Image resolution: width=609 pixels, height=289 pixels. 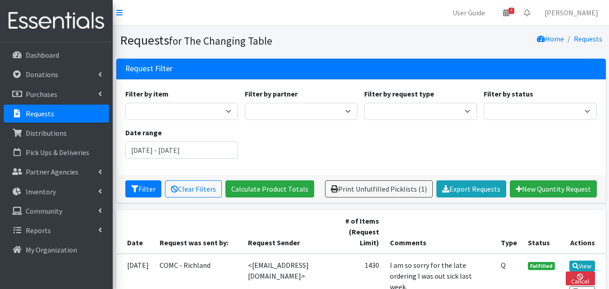 What do you see at coordinates (56, 152) in the screenshot?
I see `a: Pick Ups & Deliveries` at bounding box center [56, 152].